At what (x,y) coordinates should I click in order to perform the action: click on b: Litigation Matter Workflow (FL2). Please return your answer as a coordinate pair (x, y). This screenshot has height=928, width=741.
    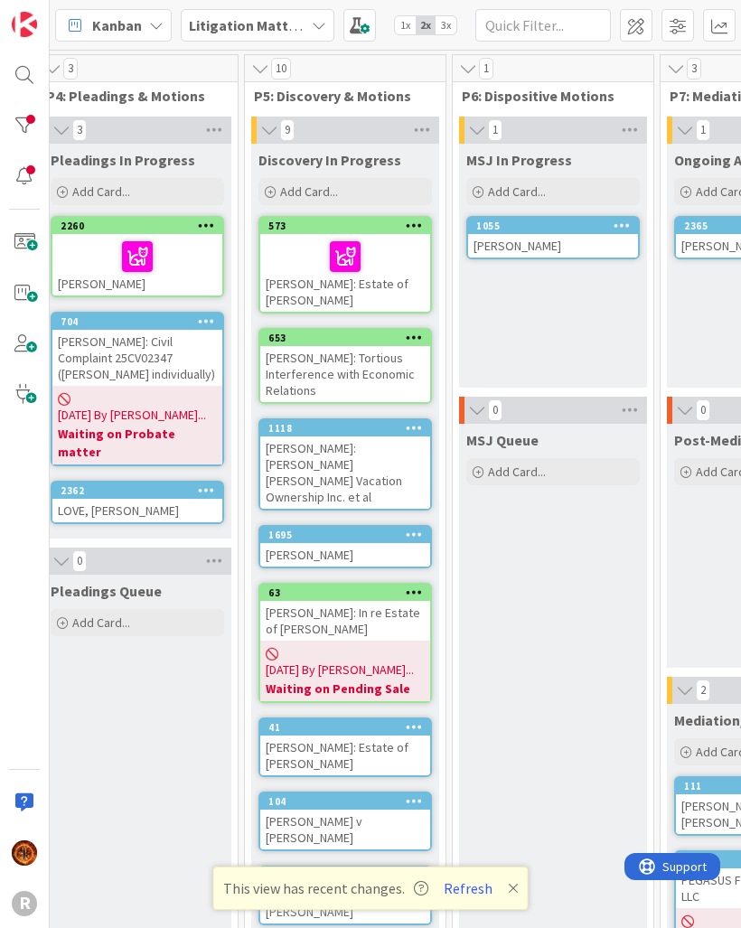
    Looking at the image, I should click on (296, 25).